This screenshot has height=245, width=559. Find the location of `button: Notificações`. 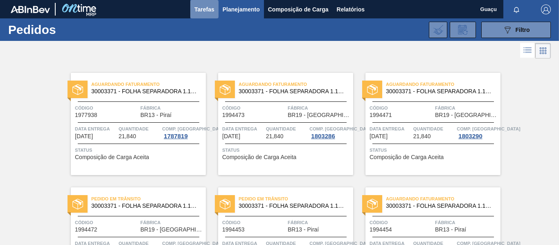

button: Notificações is located at coordinates (517, 9).